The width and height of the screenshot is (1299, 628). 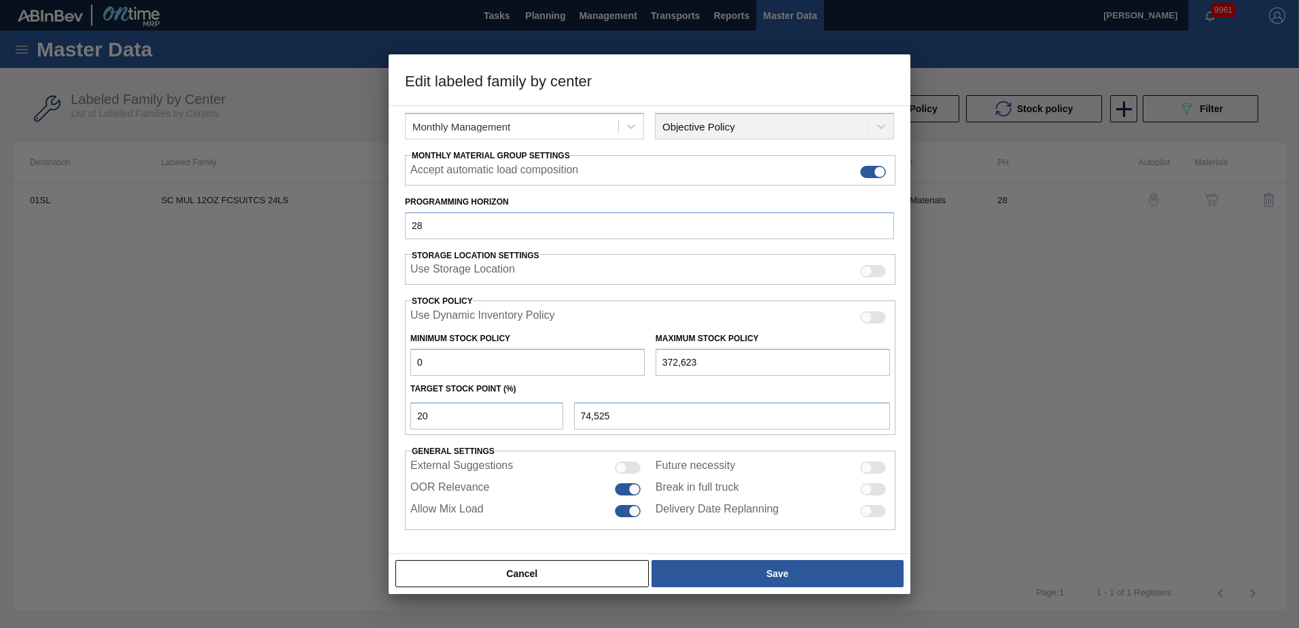 I want to click on label: Break in full truck, so click(x=697, y=489).